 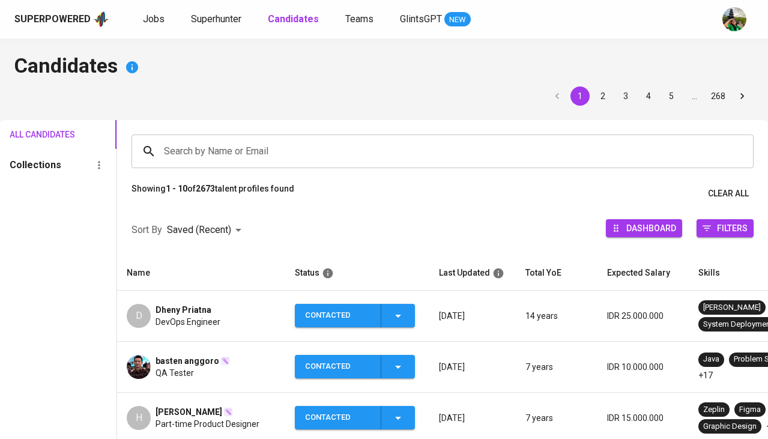 I want to click on p: 14 years, so click(x=557, y=316).